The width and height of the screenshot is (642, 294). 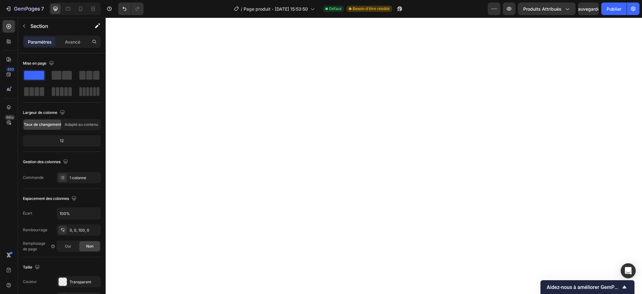 What do you see at coordinates (614, 9) in the screenshot?
I see `button: Publier` at bounding box center [614, 9].